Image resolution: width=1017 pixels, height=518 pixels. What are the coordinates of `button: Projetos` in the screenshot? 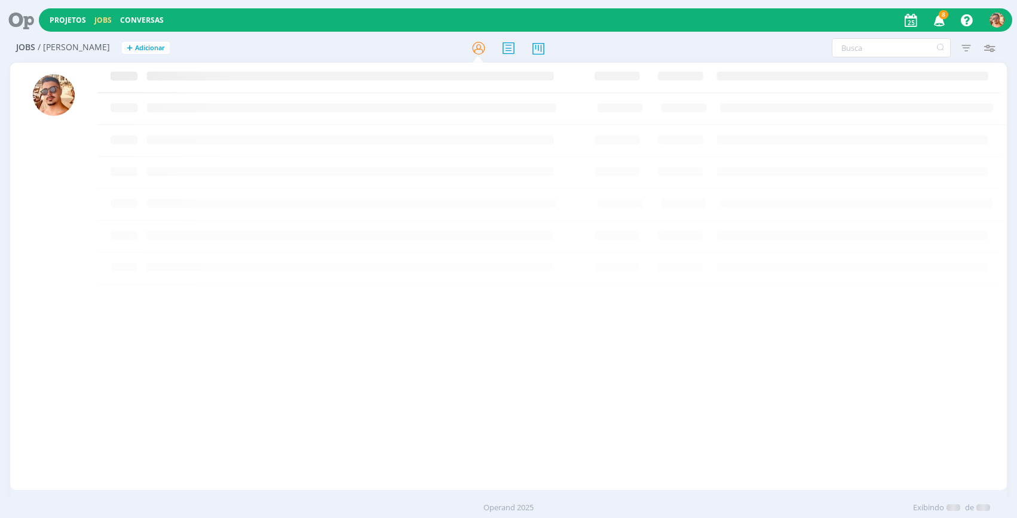 It's located at (68, 20).